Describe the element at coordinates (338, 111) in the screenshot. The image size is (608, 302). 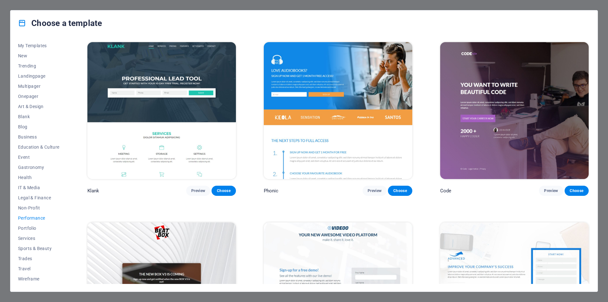
I see `img: Phonic` at that location.